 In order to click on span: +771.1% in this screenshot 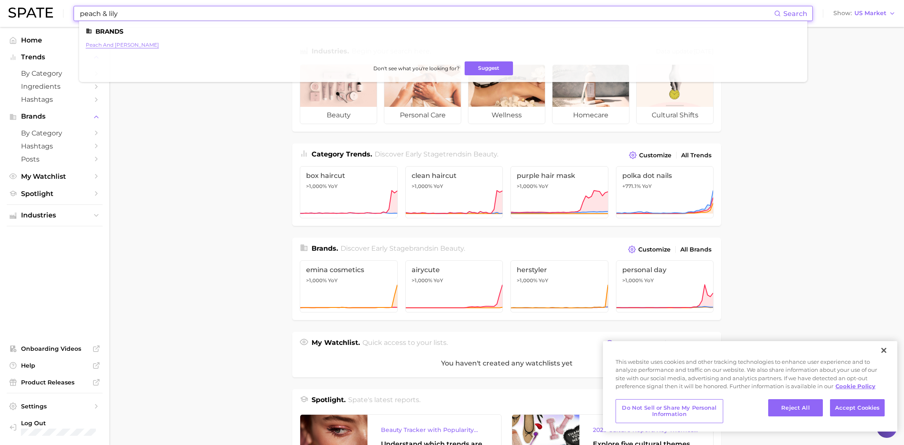, I will do `click(632, 186)`.